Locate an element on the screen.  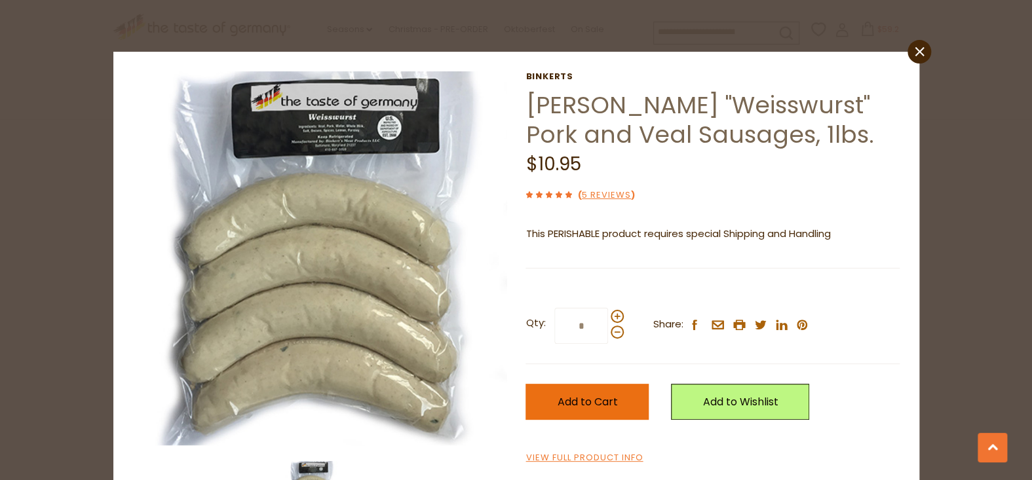
img: Binkert's "Weisswurst" Pork and Veal Sausages, 1lbs. is located at coordinates (320, 258).